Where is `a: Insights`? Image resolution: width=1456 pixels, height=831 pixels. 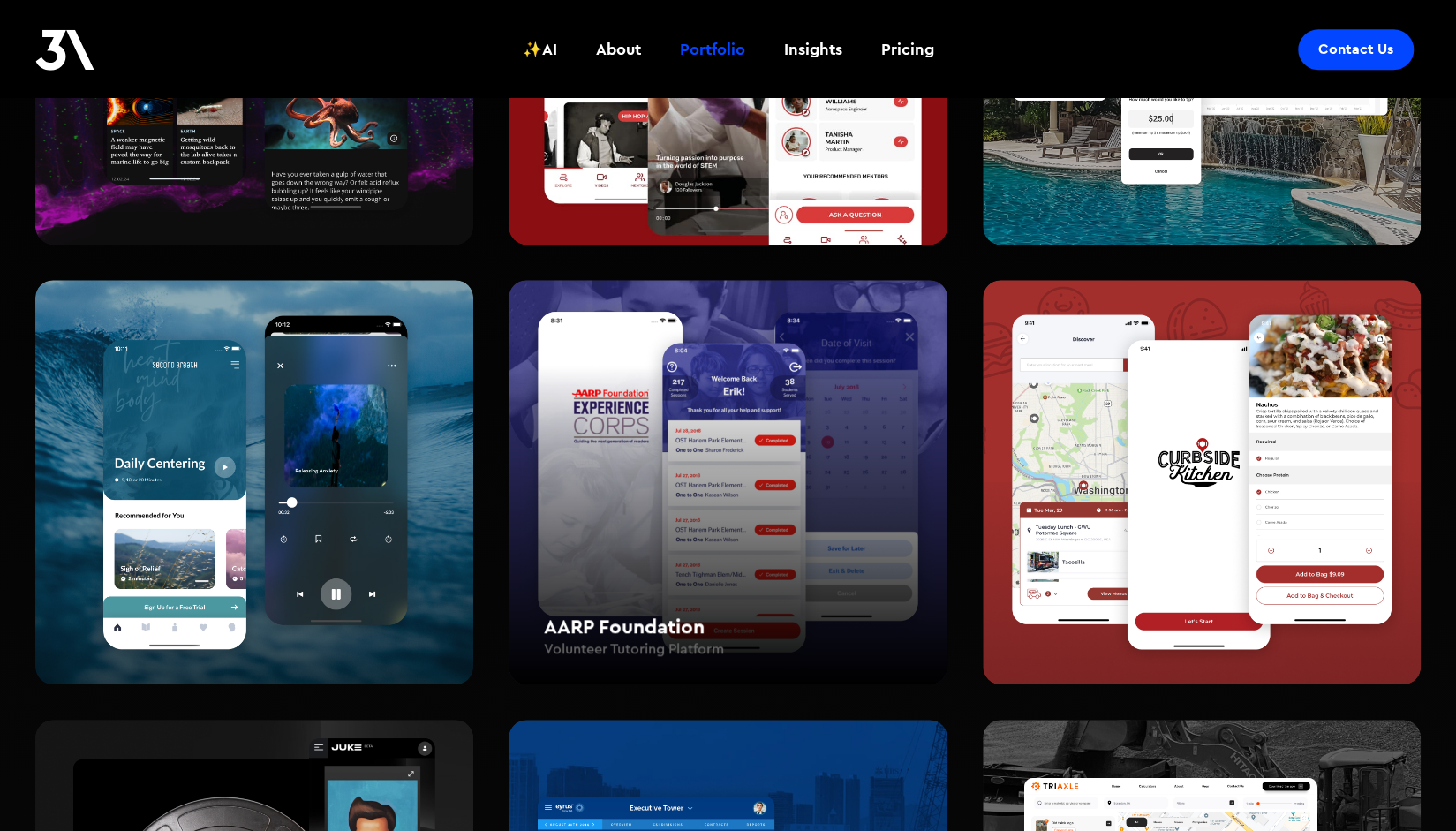
a: Insights is located at coordinates (813, 49).